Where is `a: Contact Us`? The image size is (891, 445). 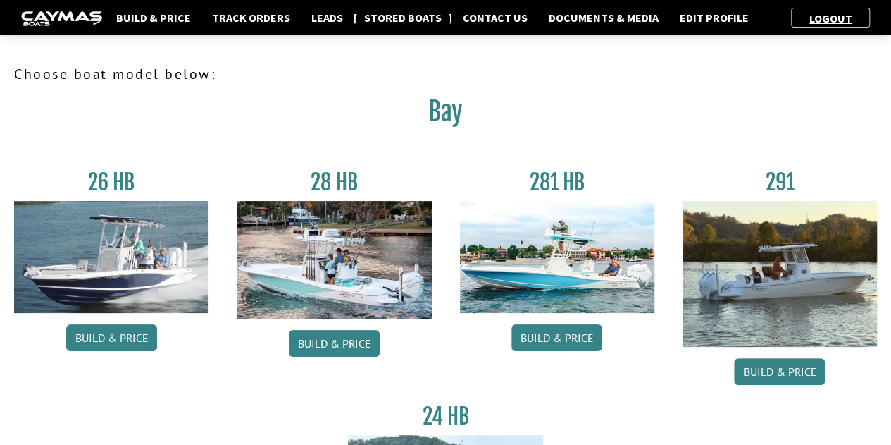
a: Contact Us is located at coordinates (495, 18).